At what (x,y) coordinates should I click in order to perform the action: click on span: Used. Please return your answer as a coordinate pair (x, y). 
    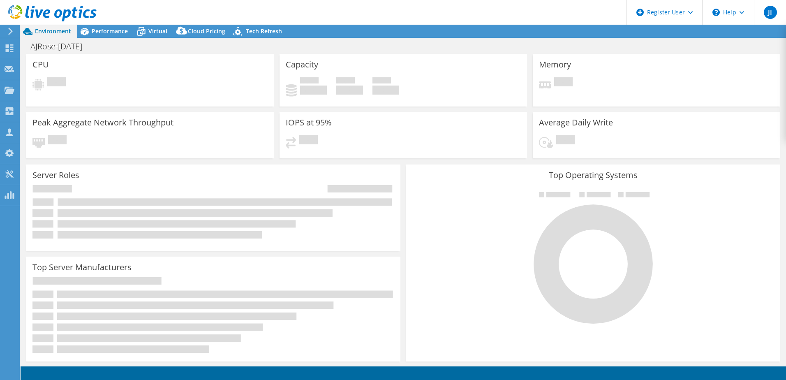
    Looking at the image, I should click on (309, 81).